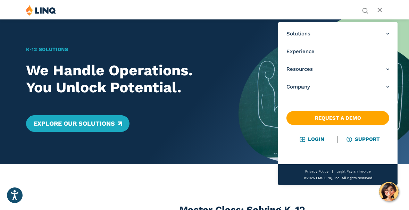 Image resolution: width=409 pixels, height=210 pixels. What do you see at coordinates (388, 191) in the screenshot?
I see `button: Hello, have a question? Let’s chat.` at bounding box center [388, 191].